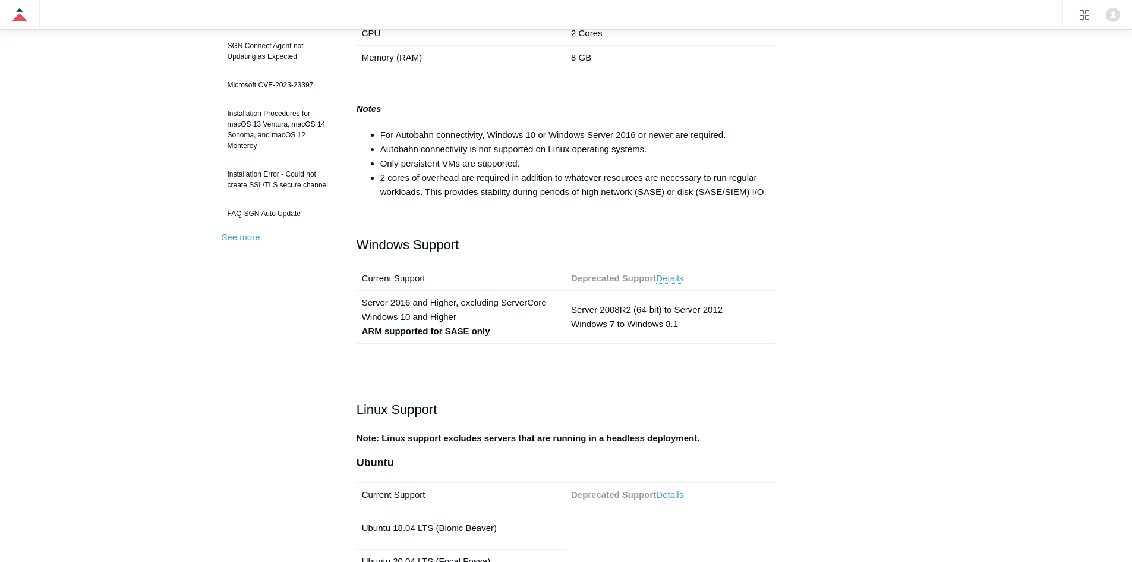 Image resolution: width=1132 pixels, height=562 pixels. Describe the element at coordinates (578, 135) in the screenshot. I see `li: For Autobahn connectivity, Windows 10 or Windows Server 2016 or newer are required.` at that location.